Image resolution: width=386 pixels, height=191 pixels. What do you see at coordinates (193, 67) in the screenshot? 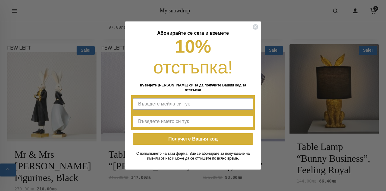
I see `span: отстъпка!` at bounding box center [193, 67].